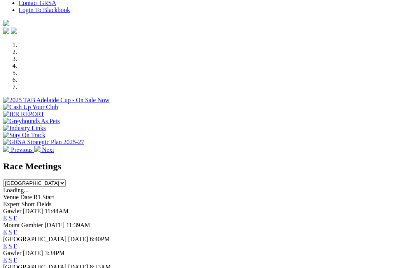 This screenshot has height=268, width=420. What do you see at coordinates (44, 142) in the screenshot?
I see `img: GRSA Strategic Plan 2025-27` at bounding box center [44, 142].